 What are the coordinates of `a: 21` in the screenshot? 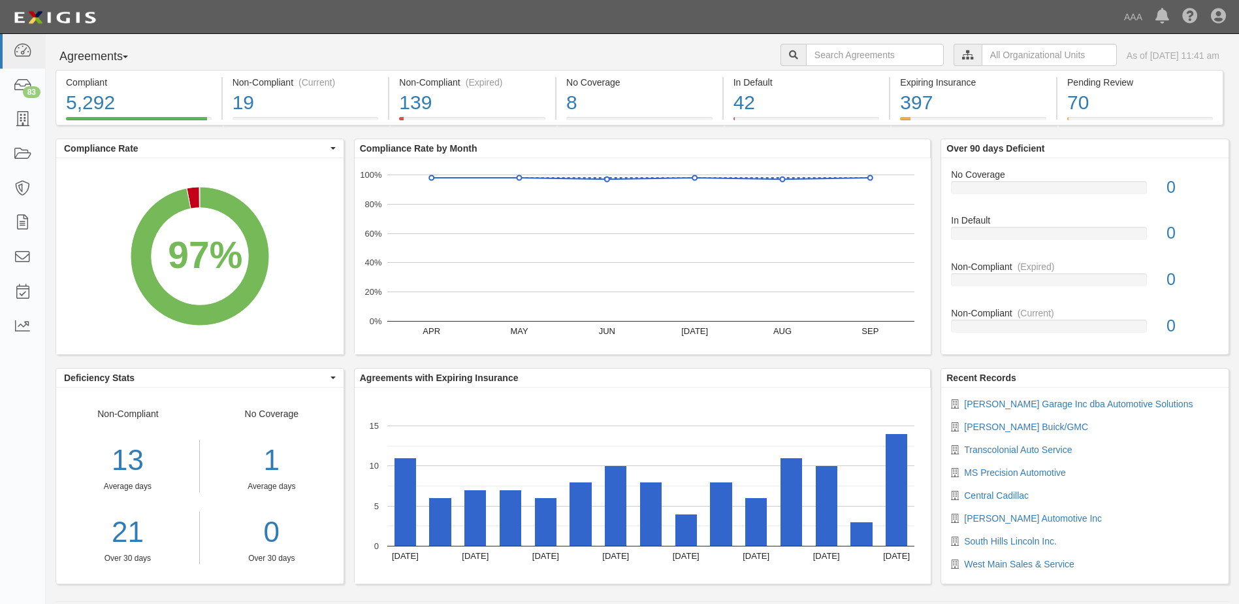 It's located at (127, 532).